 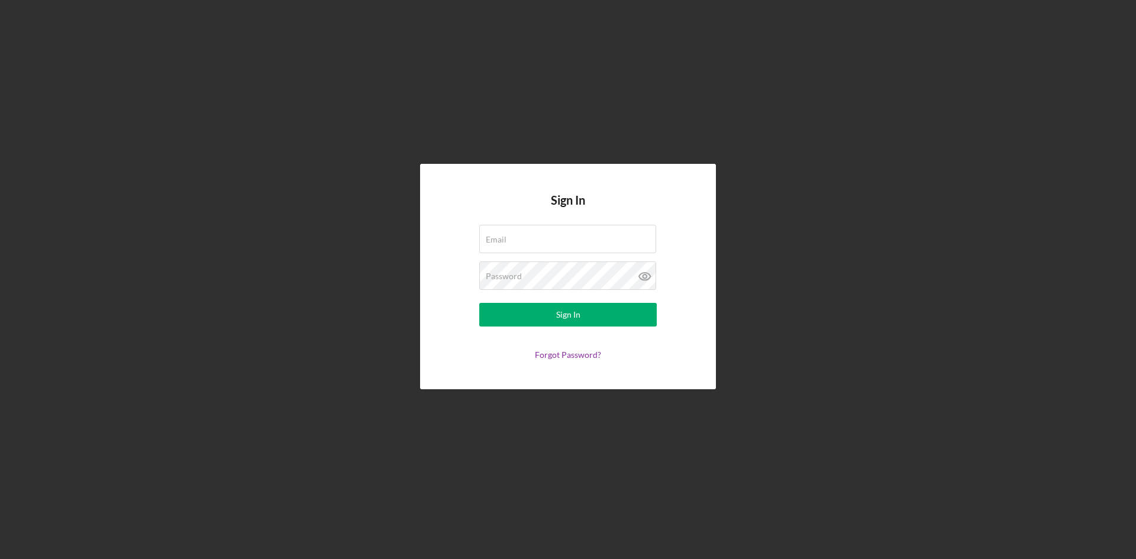 I want to click on label: Email, so click(x=496, y=240).